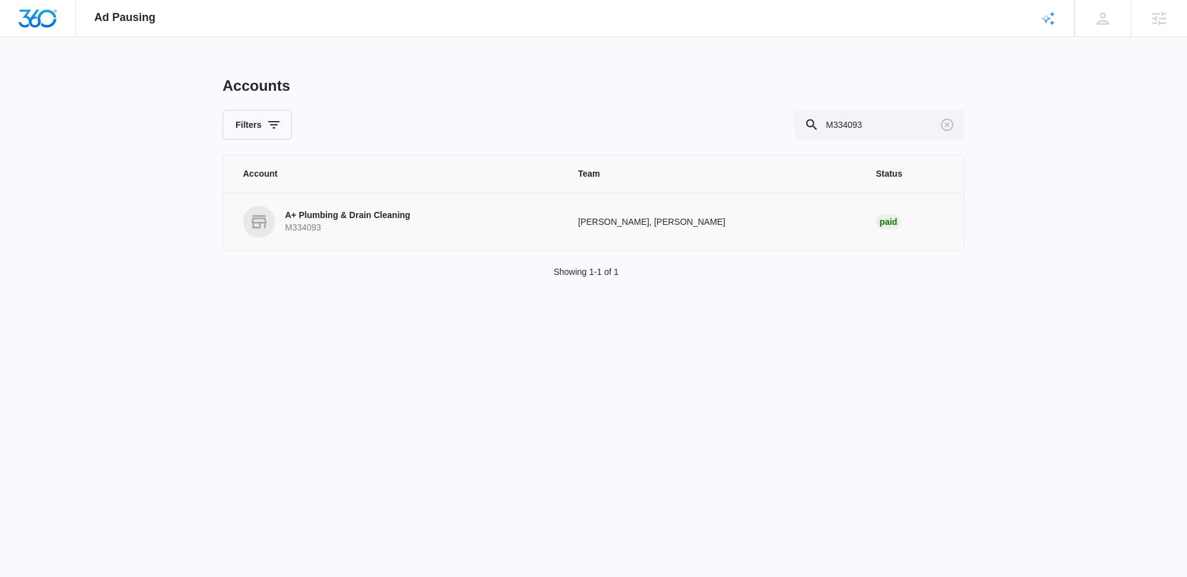 This screenshot has width=1187, height=577. Describe the element at coordinates (947, 125) in the screenshot. I see `button: Clear` at that location.